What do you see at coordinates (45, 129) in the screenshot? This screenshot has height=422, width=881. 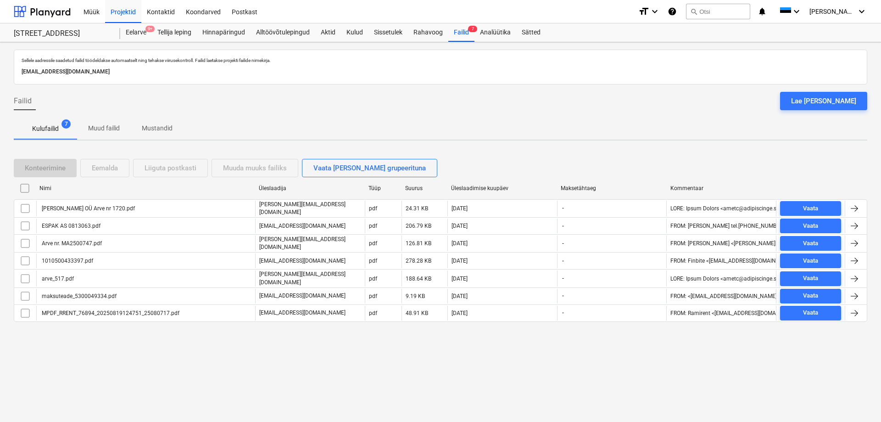 I see `p: Kulufailid` at bounding box center [45, 129].